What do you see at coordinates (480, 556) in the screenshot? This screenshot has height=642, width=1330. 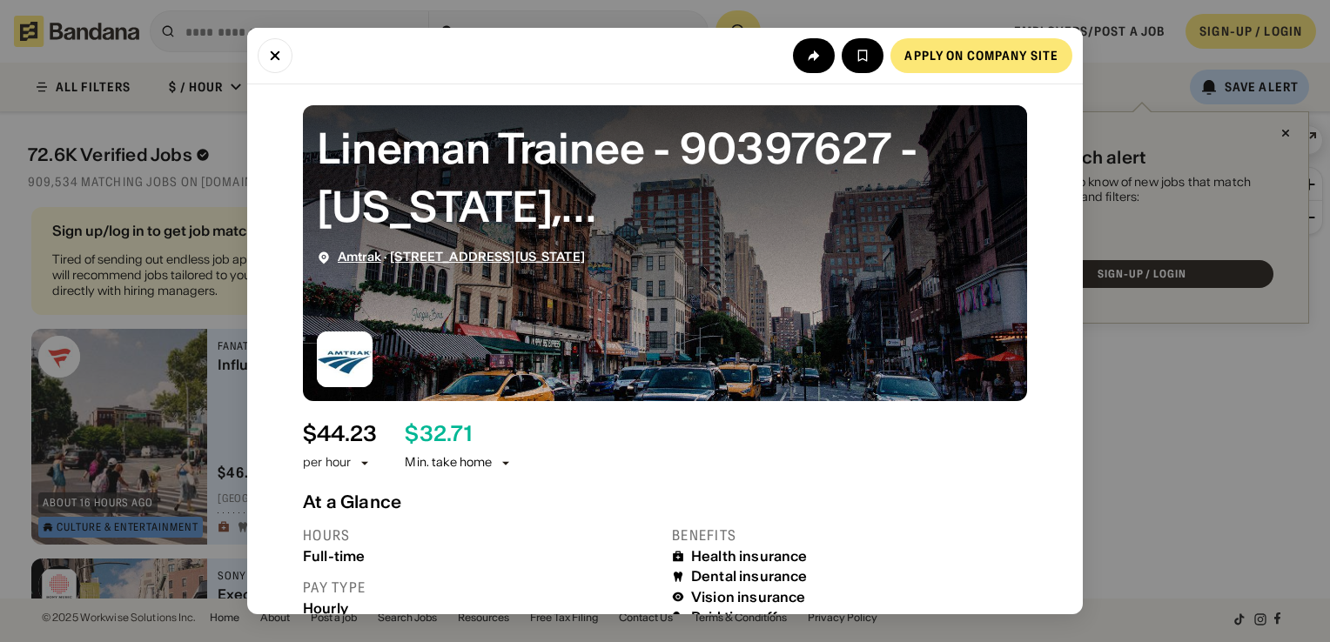 I see `div: Full-time` at bounding box center [480, 556].